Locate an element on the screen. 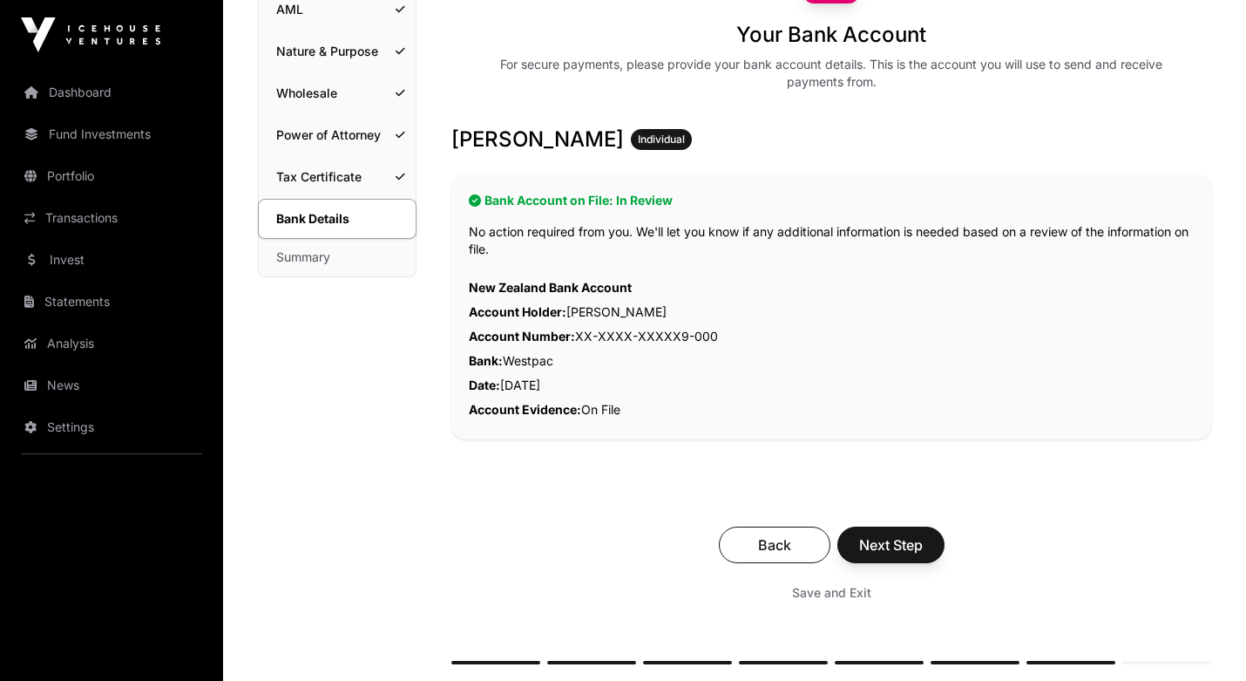 This screenshot has width=1246, height=681. span: Back is located at coordinates (775, 545).